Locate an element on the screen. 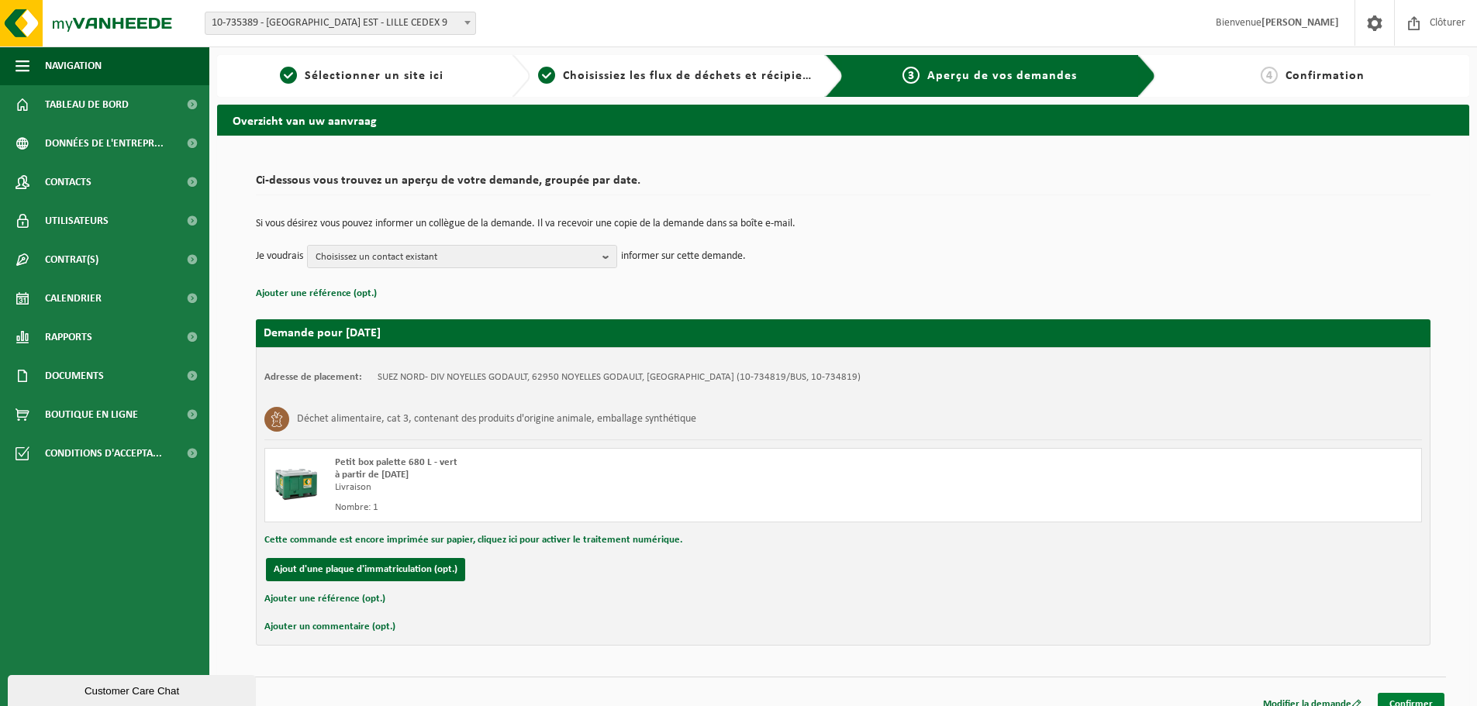  span: 10-735389 - SUEZ RV NORD EST - LILLE CEDEX 9 is located at coordinates (340, 23).